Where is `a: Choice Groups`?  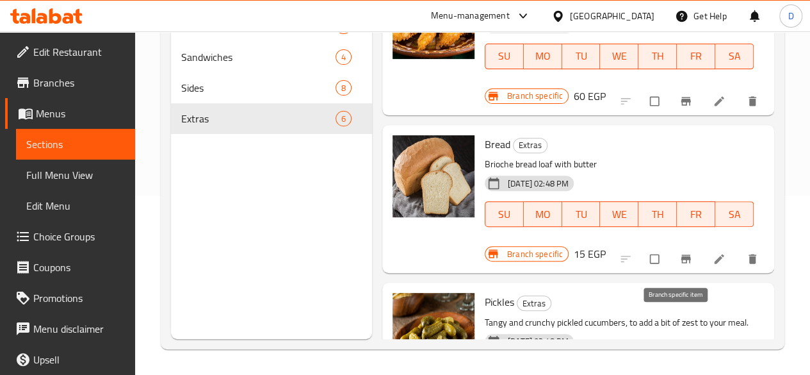
a: Choice Groups is located at coordinates (70, 236).